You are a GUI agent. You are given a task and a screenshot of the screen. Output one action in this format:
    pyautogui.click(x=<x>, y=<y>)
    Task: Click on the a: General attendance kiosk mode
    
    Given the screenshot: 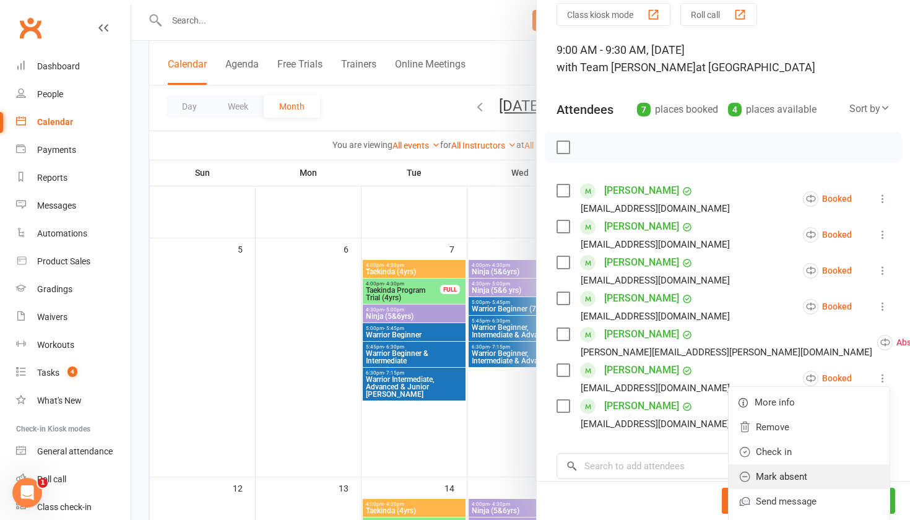 What is the action you would take?
    pyautogui.click(x=73, y=451)
    